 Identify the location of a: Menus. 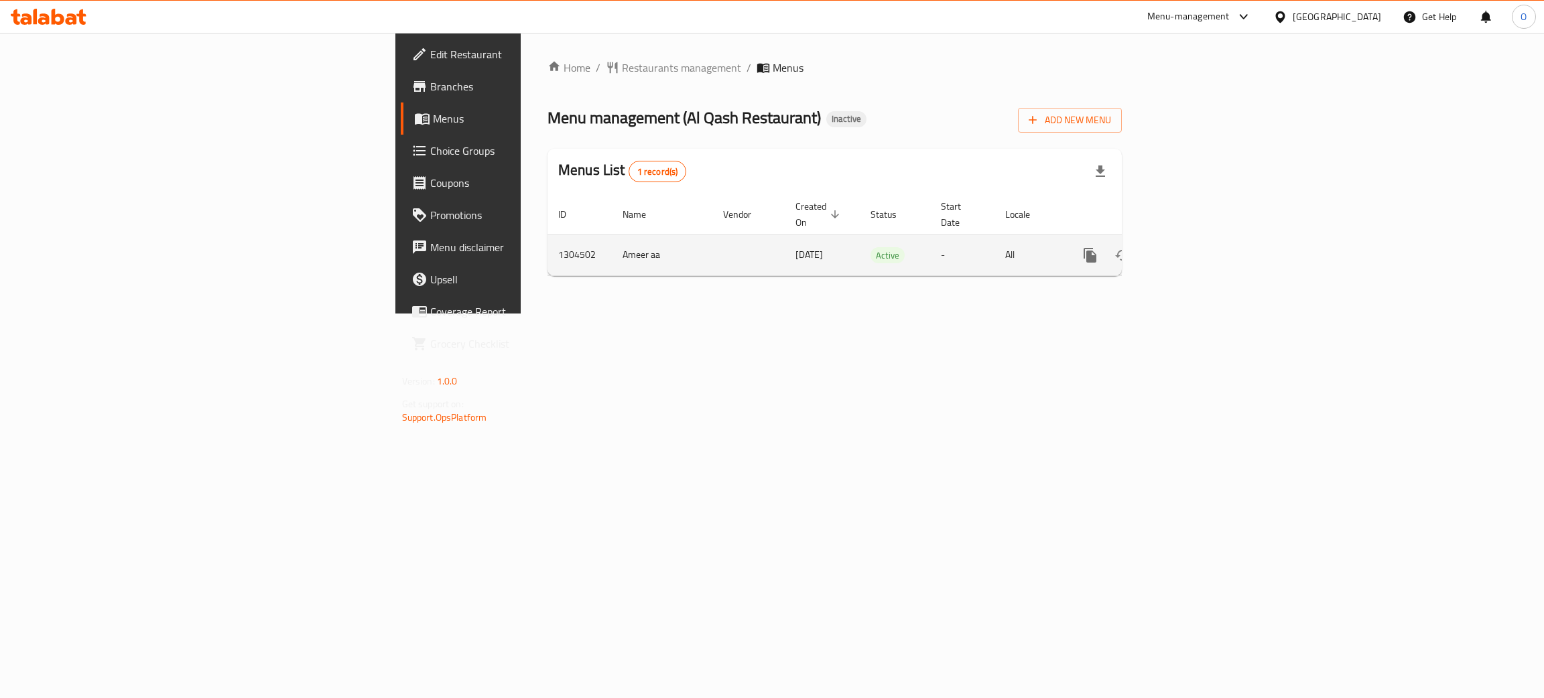
(527, 119).